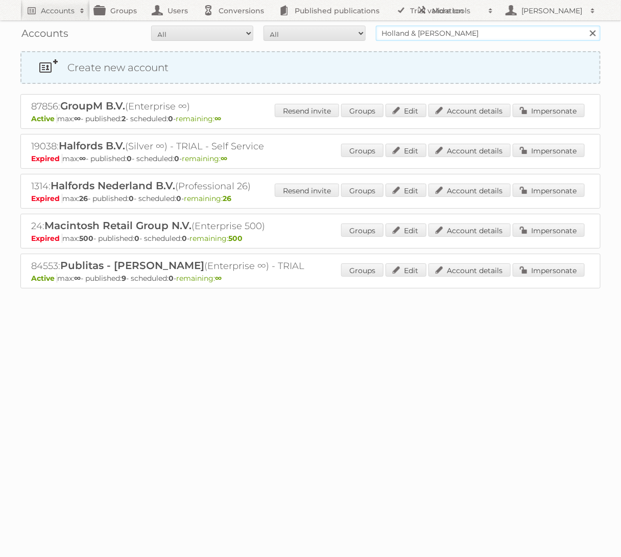  I want to click on strong: 9, so click(124, 278).